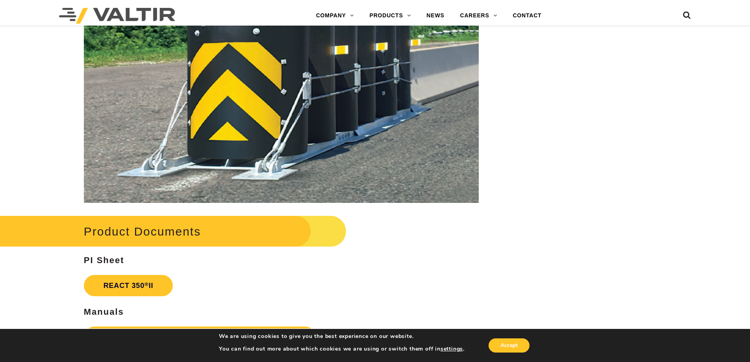  Describe the element at coordinates (390, 16) in the screenshot. I see `a: PRODUCTS` at that location.